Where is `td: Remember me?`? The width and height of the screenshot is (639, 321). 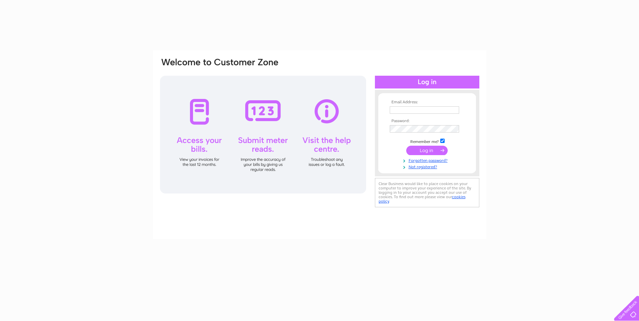 td: Remember me? is located at coordinates (427, 141).